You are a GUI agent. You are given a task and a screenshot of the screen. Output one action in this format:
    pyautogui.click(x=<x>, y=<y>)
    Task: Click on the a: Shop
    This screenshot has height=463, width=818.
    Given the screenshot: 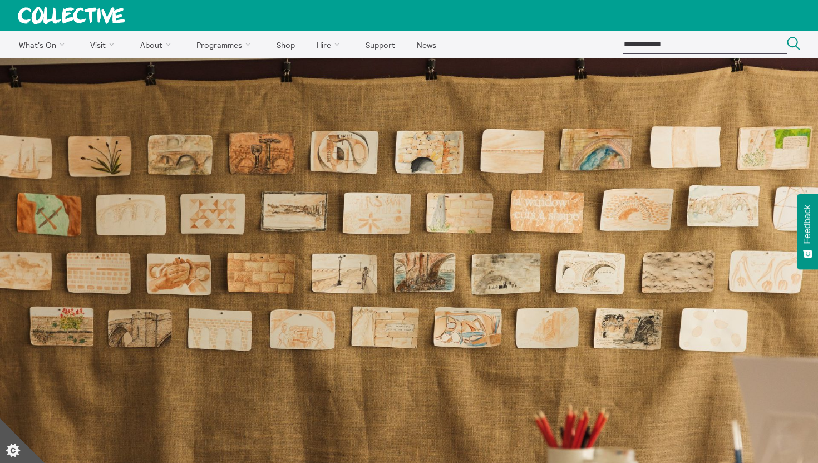 What is the action you would take?
    pyautogui.click(x=286, y=45)
    